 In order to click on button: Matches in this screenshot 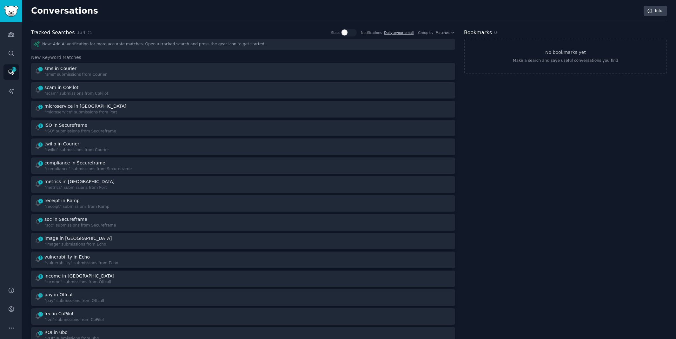, I will do `click(445, 33)`.